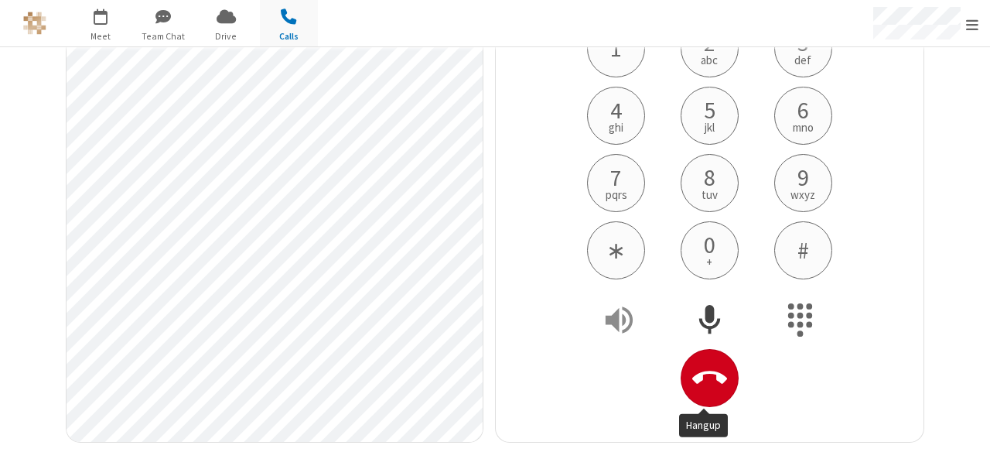 The image size is (990, 459). What do you see at coordinates (616, 48) in the screenshot?
I see `span: 1` at bounding box center [616, 48].